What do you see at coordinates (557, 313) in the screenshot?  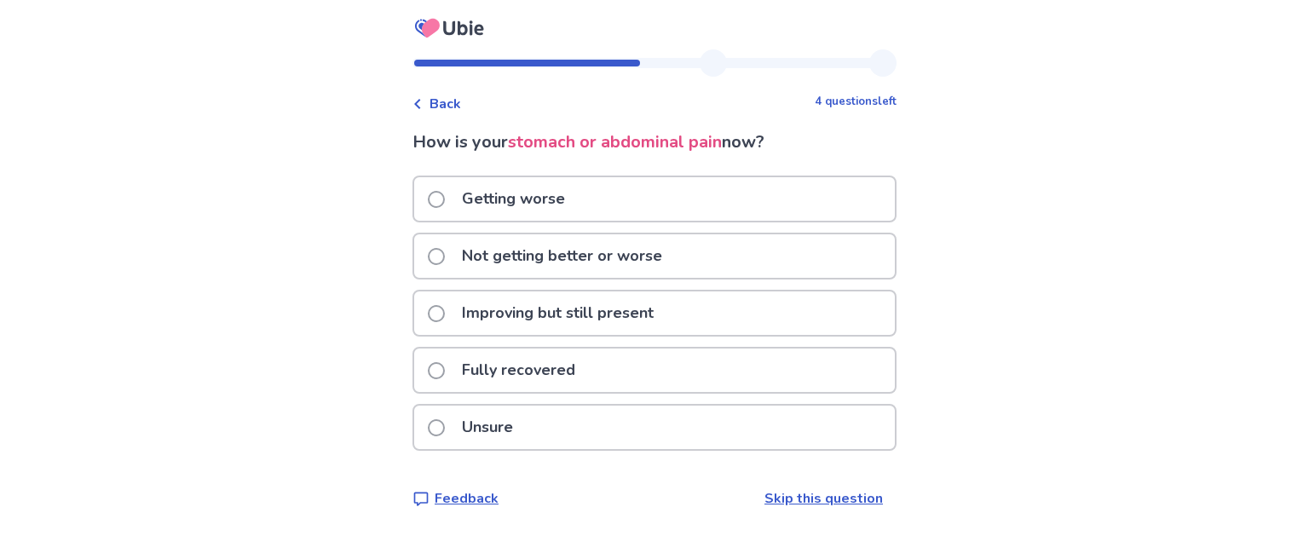 I see `p: Improving but still present` at bounding box center [557, 313].